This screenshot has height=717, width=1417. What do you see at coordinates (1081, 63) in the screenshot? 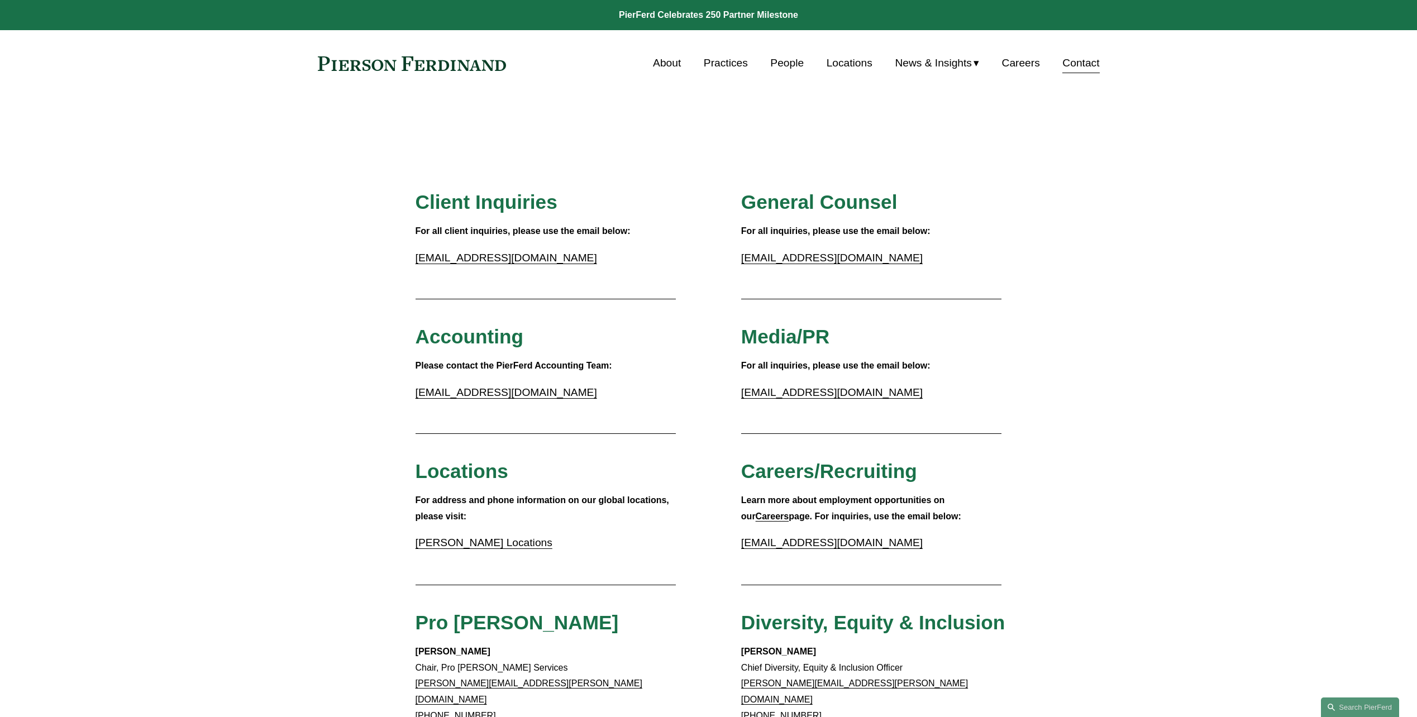
I see `a: Contact` at bounding box center [1081, 63].